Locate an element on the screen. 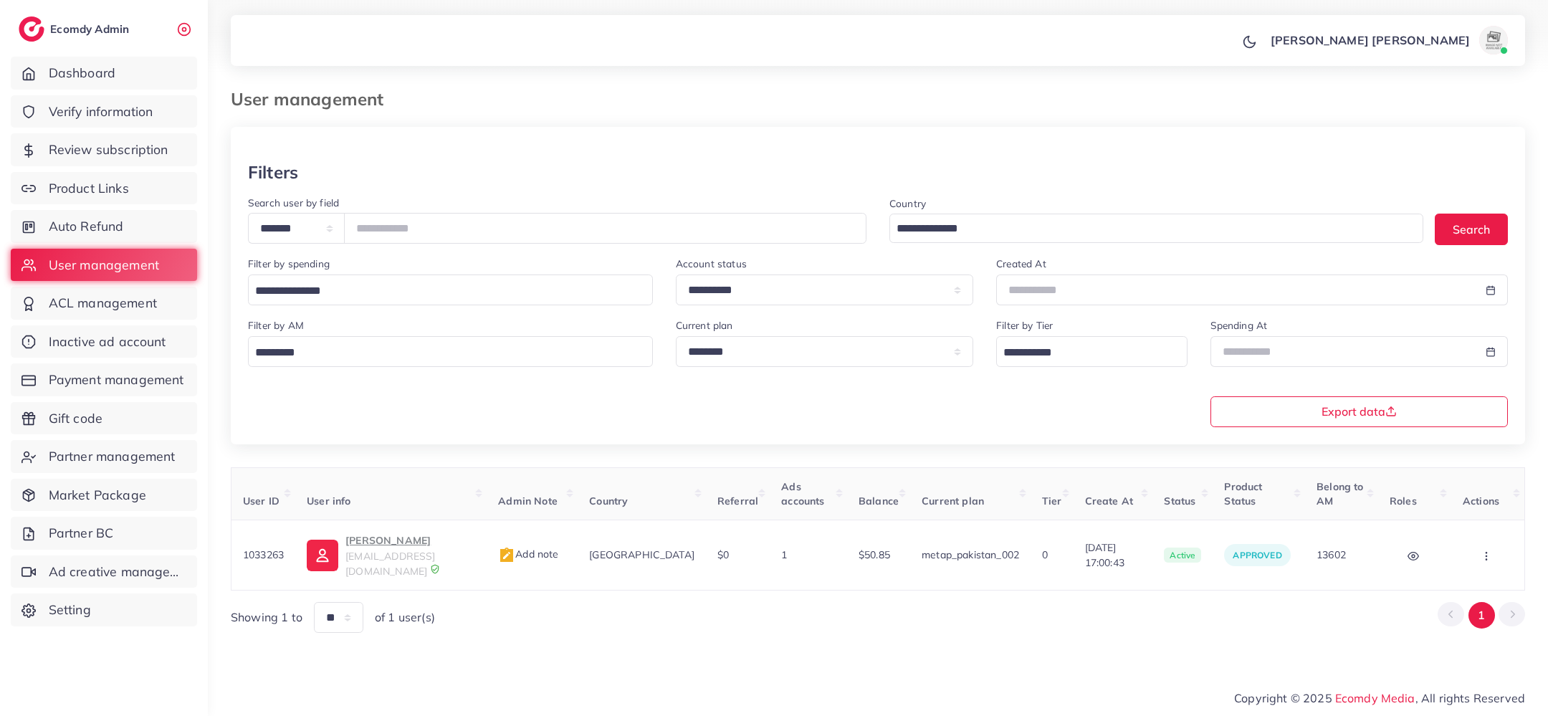 The image size is (1548, 716). span: Payment management is located at coordinates (116, 380).